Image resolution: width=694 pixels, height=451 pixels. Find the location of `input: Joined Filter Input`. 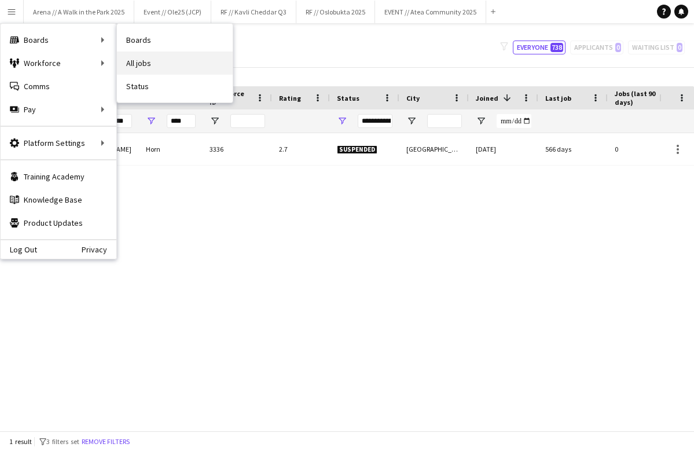

input: Joined Filter Input is located at coordinates (514, 121).